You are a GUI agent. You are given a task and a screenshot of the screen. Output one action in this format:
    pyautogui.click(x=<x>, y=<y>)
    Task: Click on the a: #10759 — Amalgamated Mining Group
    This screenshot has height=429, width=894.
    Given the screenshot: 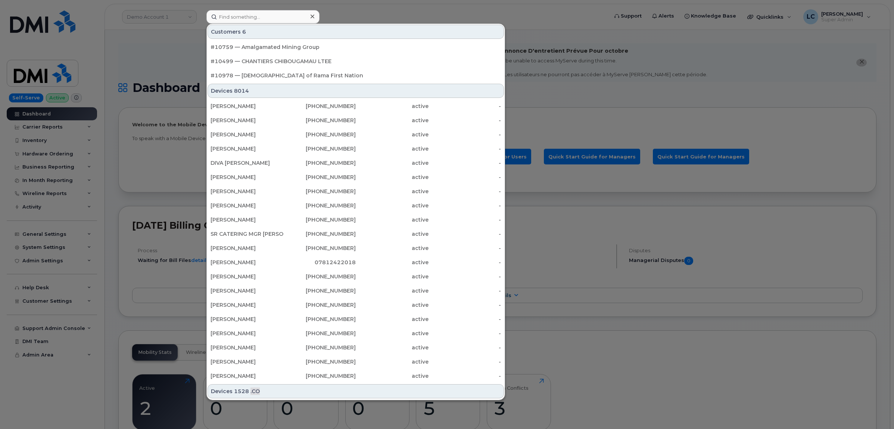 What is the action you would take?
    pyautogui.click(x=356, y=47)
    